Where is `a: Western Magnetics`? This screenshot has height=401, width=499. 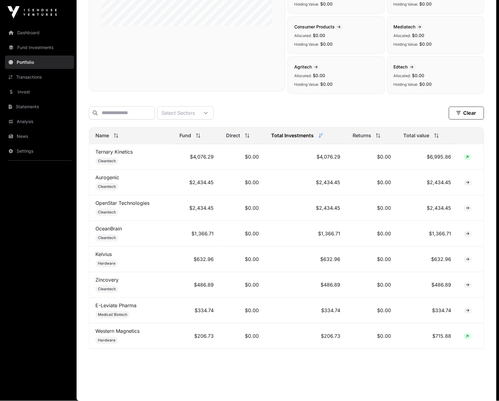
a: Western Magnetics is located at coordinates (117, 331).